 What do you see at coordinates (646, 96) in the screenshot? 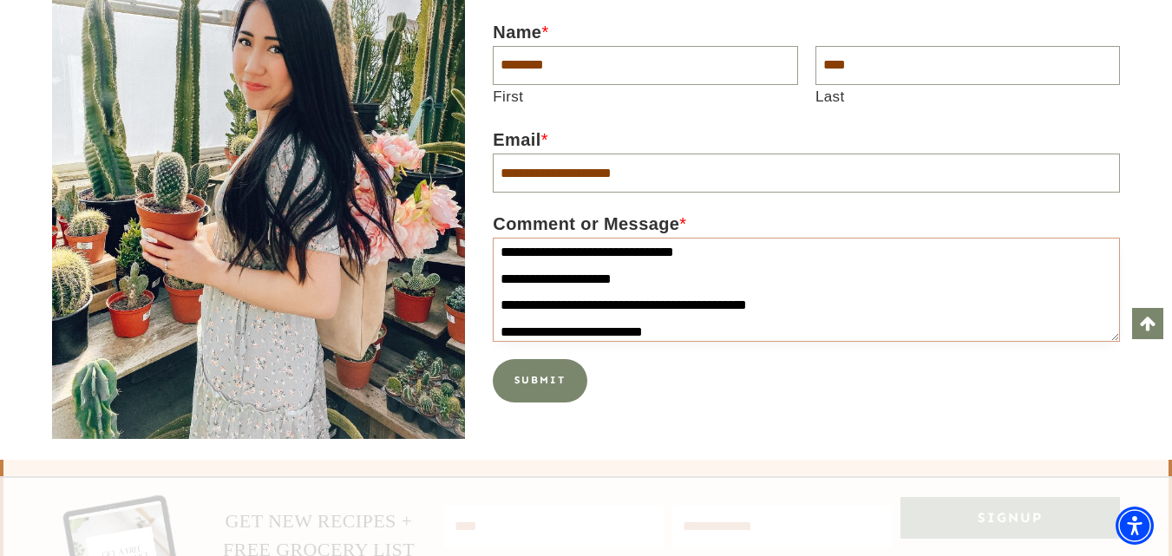
I see `label: First` at bounding box center [646, 96].